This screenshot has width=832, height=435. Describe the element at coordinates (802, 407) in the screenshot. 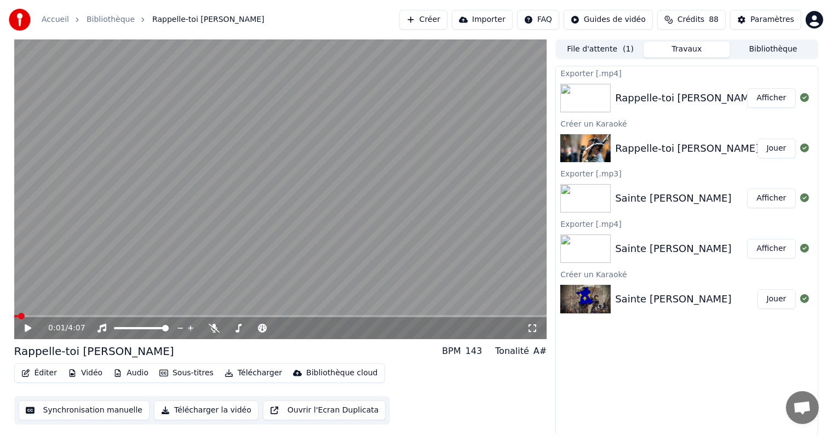

I see `a: Ouvrir le chat` at that location.